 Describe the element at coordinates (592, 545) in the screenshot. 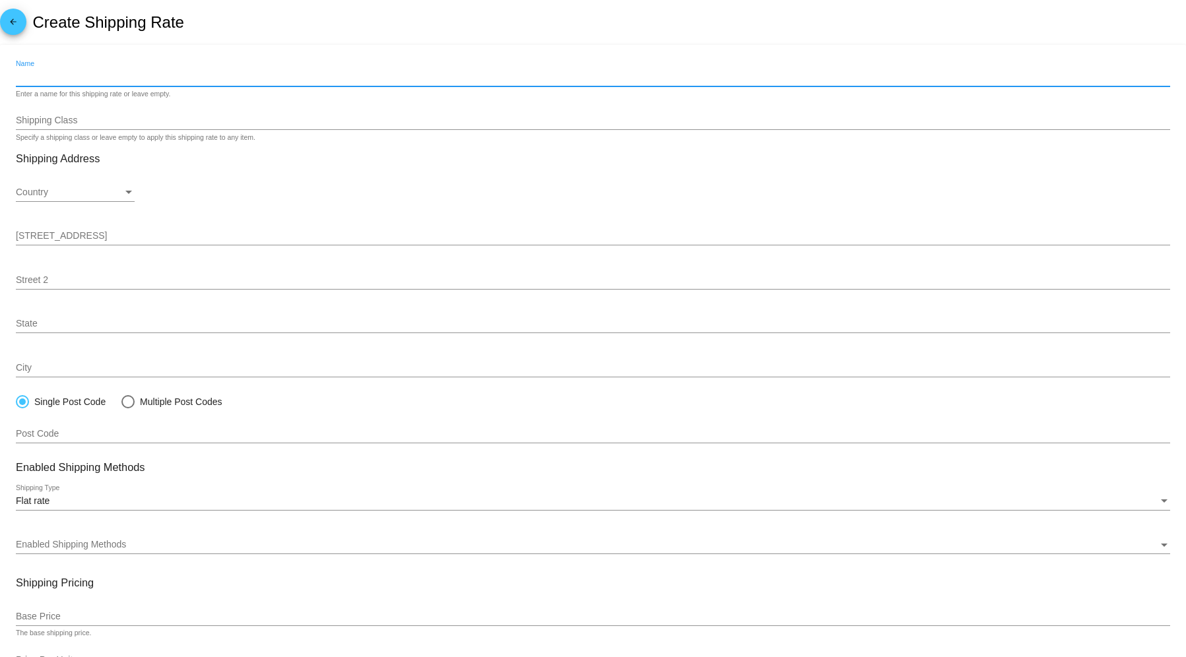

I see `mat-select: Enabled Shipping Methods` at that location.